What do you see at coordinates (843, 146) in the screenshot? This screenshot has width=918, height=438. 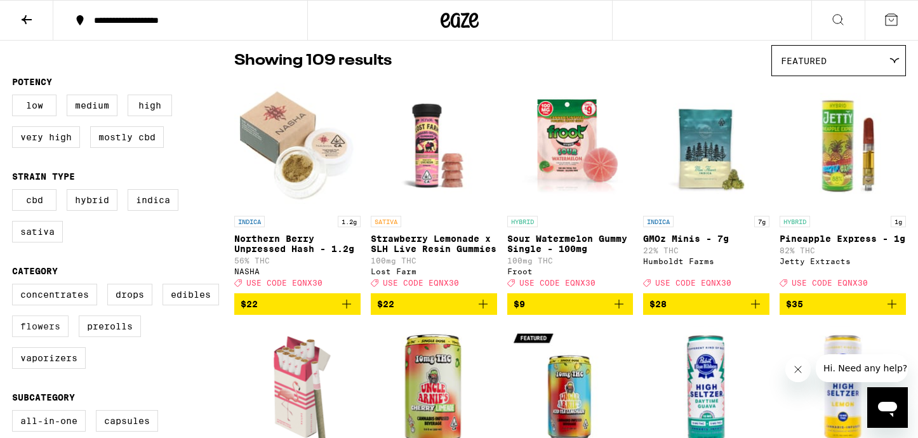 I see `img: Jetty Extracts - Pineapple Express - 1g` at bounding box center [843, 146].